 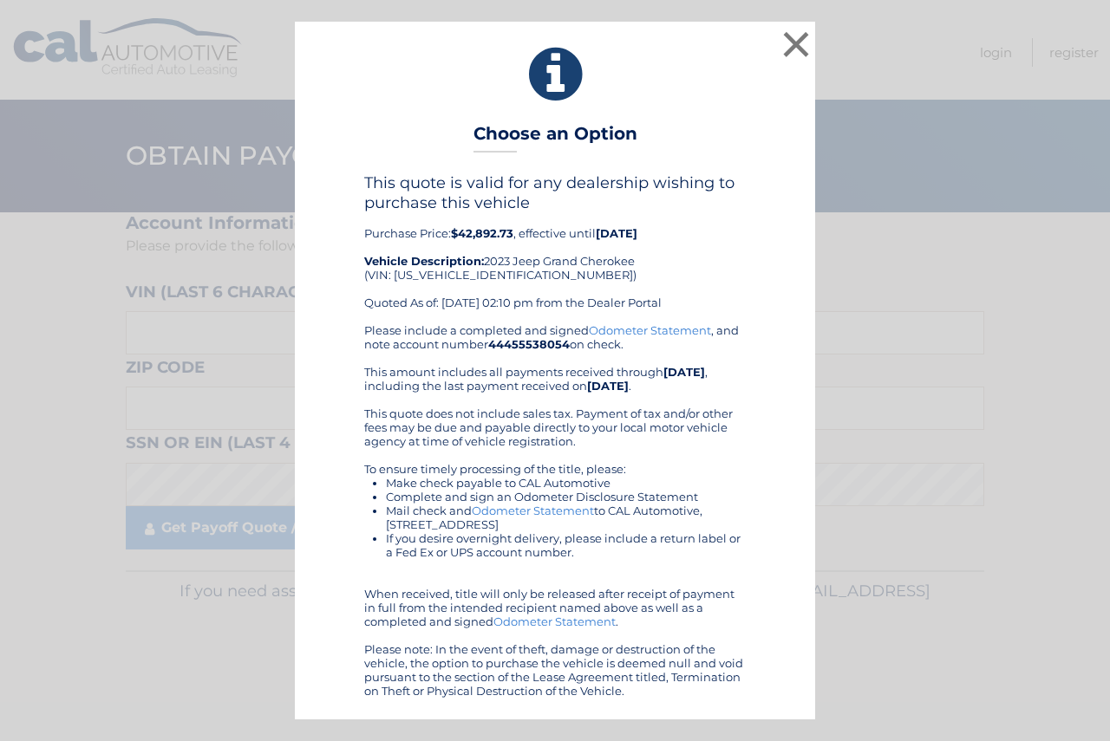 I want to click on li: Make check payable to CAL Automotive, so click(x=565, y=483).